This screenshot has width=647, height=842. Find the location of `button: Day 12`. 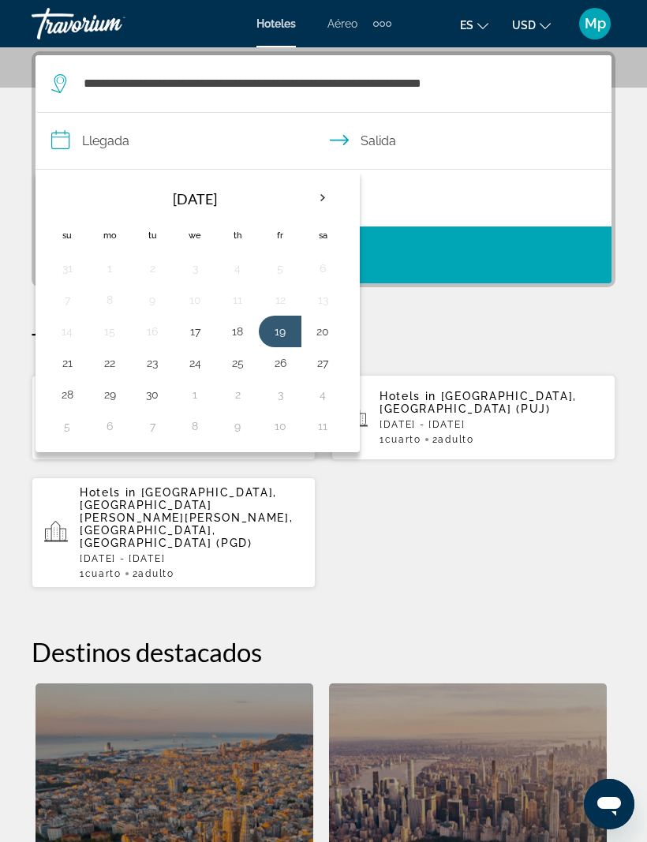

button: Day 12 is located at coordinates (280, 300).